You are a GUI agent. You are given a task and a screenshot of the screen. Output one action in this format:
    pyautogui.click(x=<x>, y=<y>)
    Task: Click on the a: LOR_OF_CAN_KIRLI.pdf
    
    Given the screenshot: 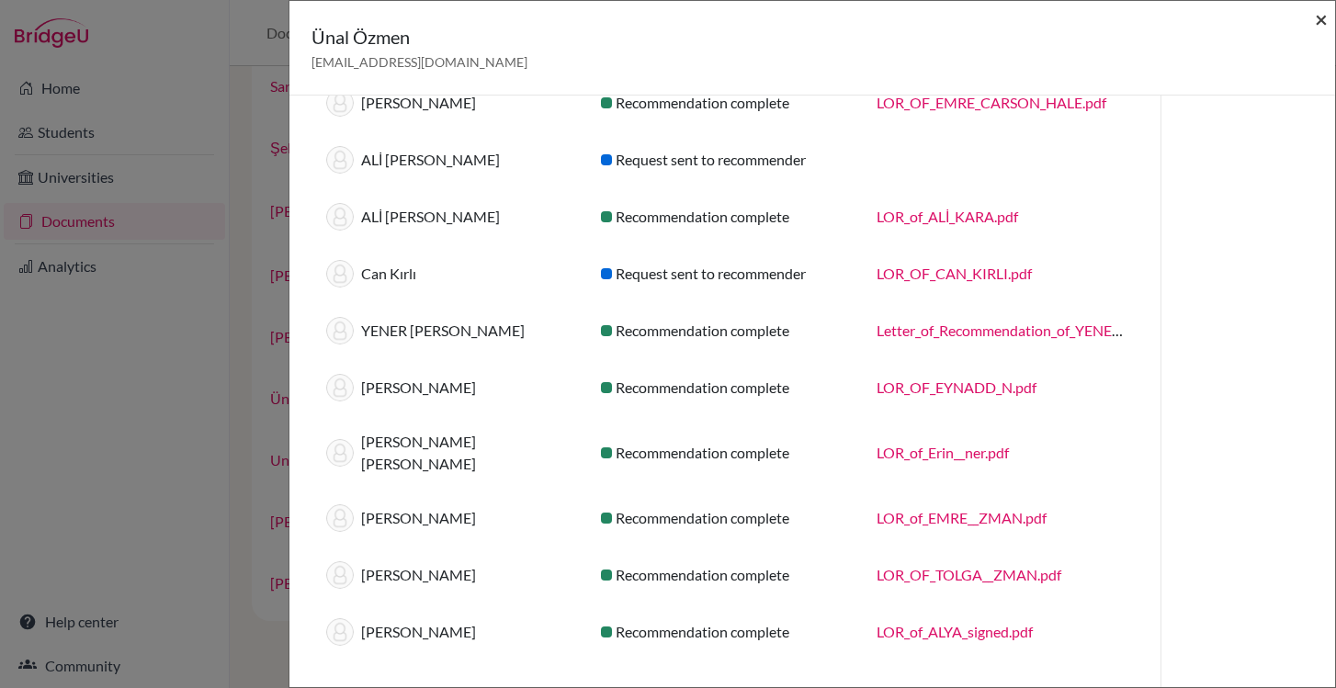 What is the action you would take?
    pyautogui.click(x=954, y=273)
    